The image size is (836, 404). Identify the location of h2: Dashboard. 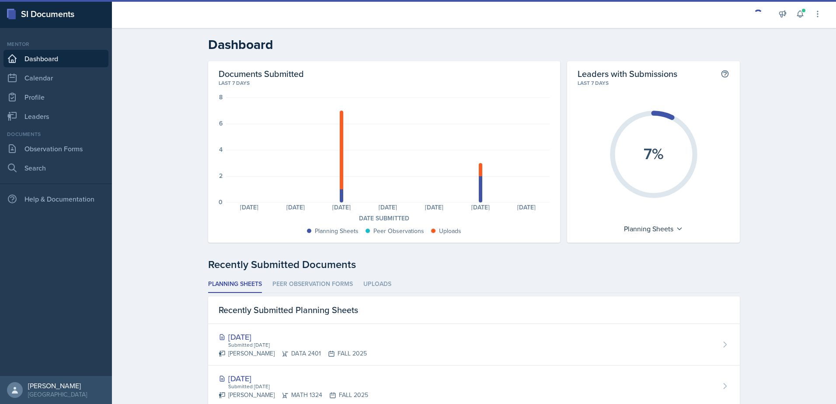
(474, 45).